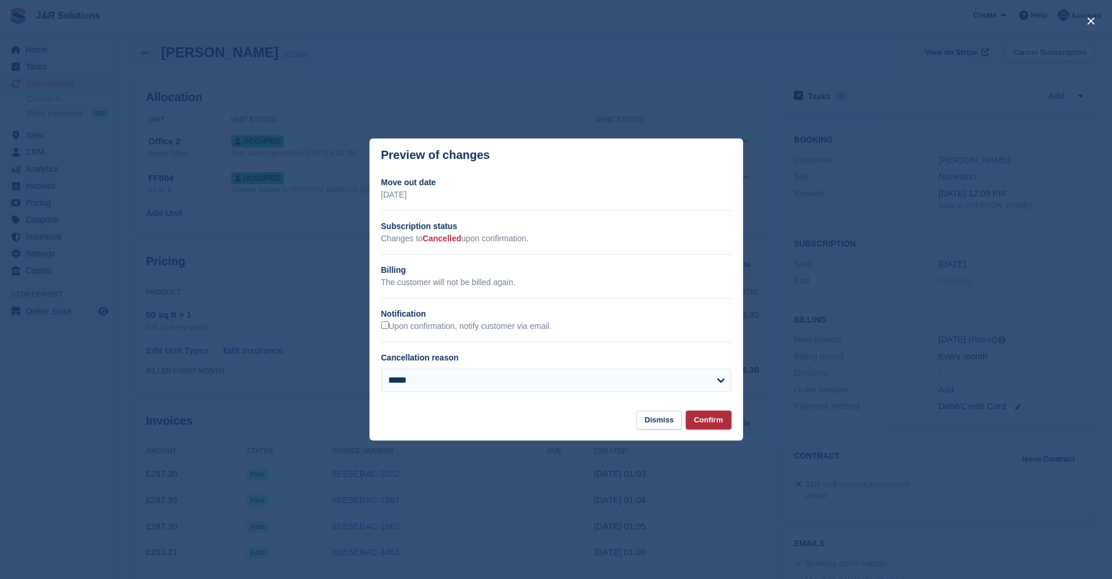 The height and width of the screenshot is (579, 1112). What do you see at coordinates (557, 282) in the screenshot?
I see `p: The customer will not be billed again.` at bounding box center [557, 282].